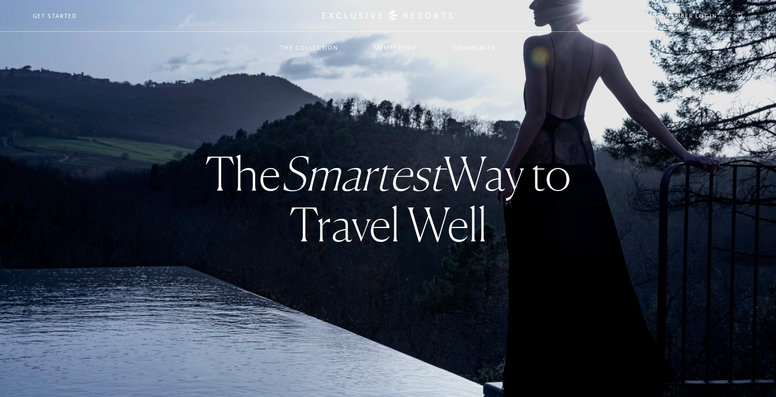 Image resolution: width=776 pixels, height=397 pixels. What do you see at coordinates (396, 48) in the screenshot?
I see `a: Membership` at bounding box center [396, 48].